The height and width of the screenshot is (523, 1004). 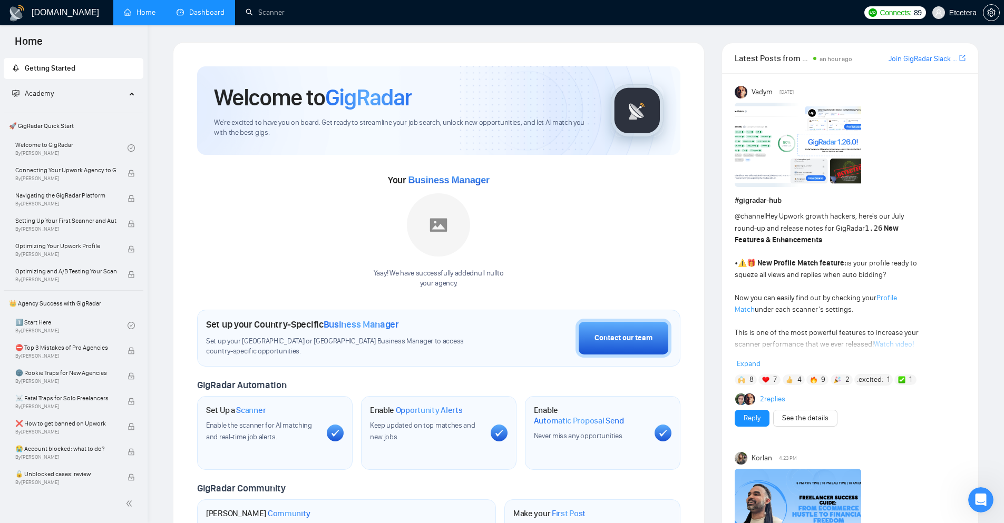 I want to click on a: export, so click(x=962, y=58).